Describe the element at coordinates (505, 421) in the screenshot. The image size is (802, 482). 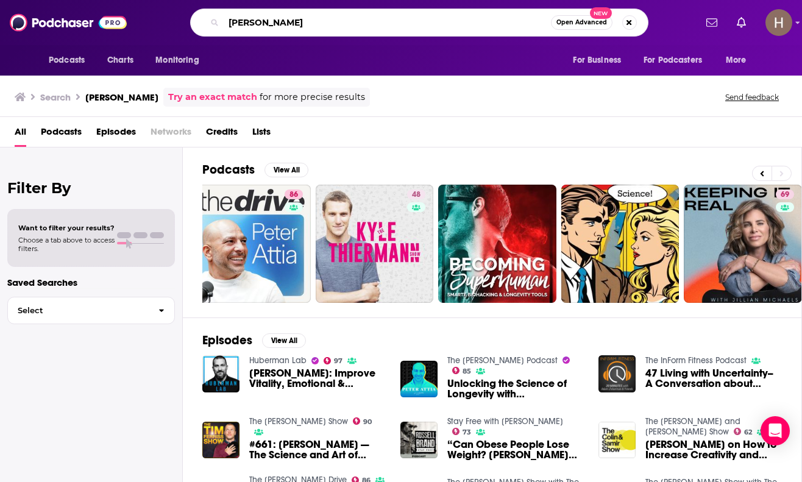
I see `a: Stay Free with Russell Brand` at that location.